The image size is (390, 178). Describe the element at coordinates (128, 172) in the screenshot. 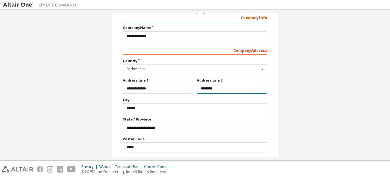

I see `p: © 2025 Altair Engineering, Inc. All Rights Reserved.` at that location.